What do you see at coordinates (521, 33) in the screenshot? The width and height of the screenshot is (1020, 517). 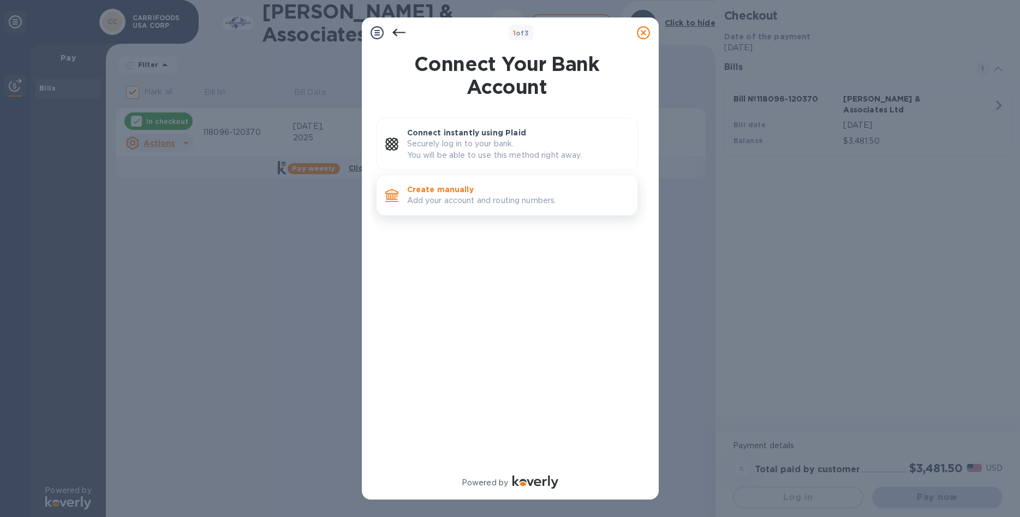 I see `b: of 3` at bounding box center [521, 33].